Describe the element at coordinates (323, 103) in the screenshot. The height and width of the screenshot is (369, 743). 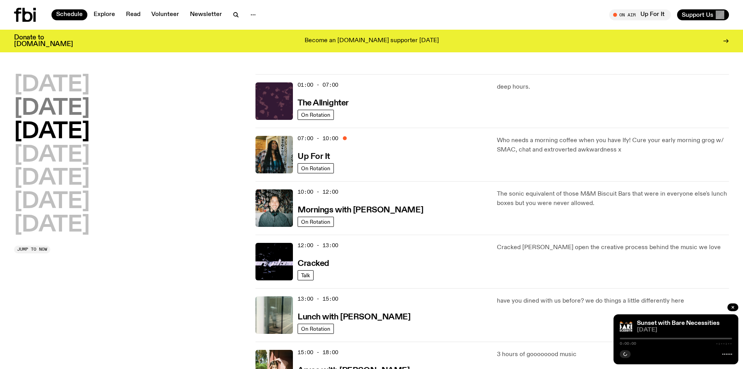
I see `h3: The Allnighter` at that location.